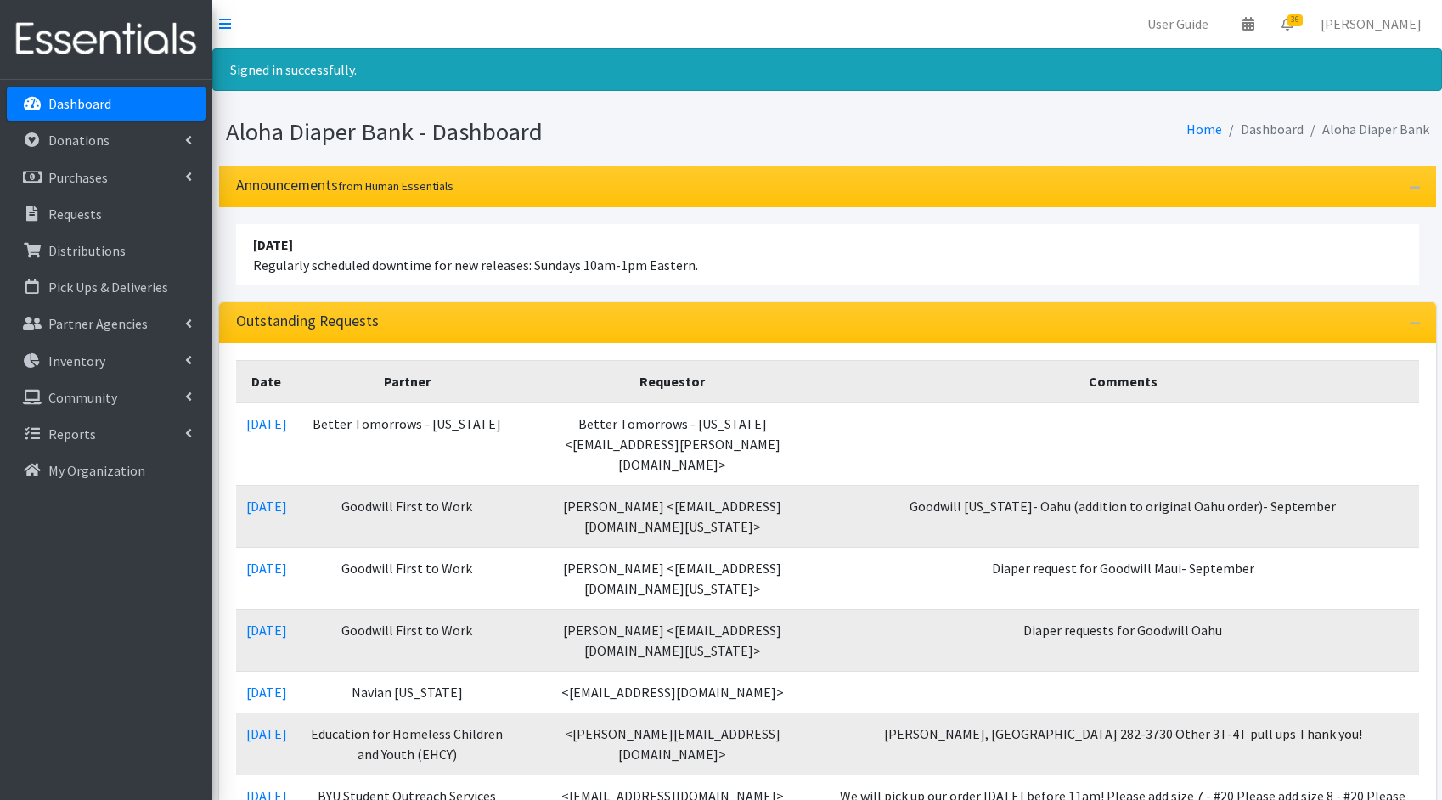 This screenshot has height=800, width=1442. I want to click on p: Pick Ups & Deliveries, so click(108, 287).